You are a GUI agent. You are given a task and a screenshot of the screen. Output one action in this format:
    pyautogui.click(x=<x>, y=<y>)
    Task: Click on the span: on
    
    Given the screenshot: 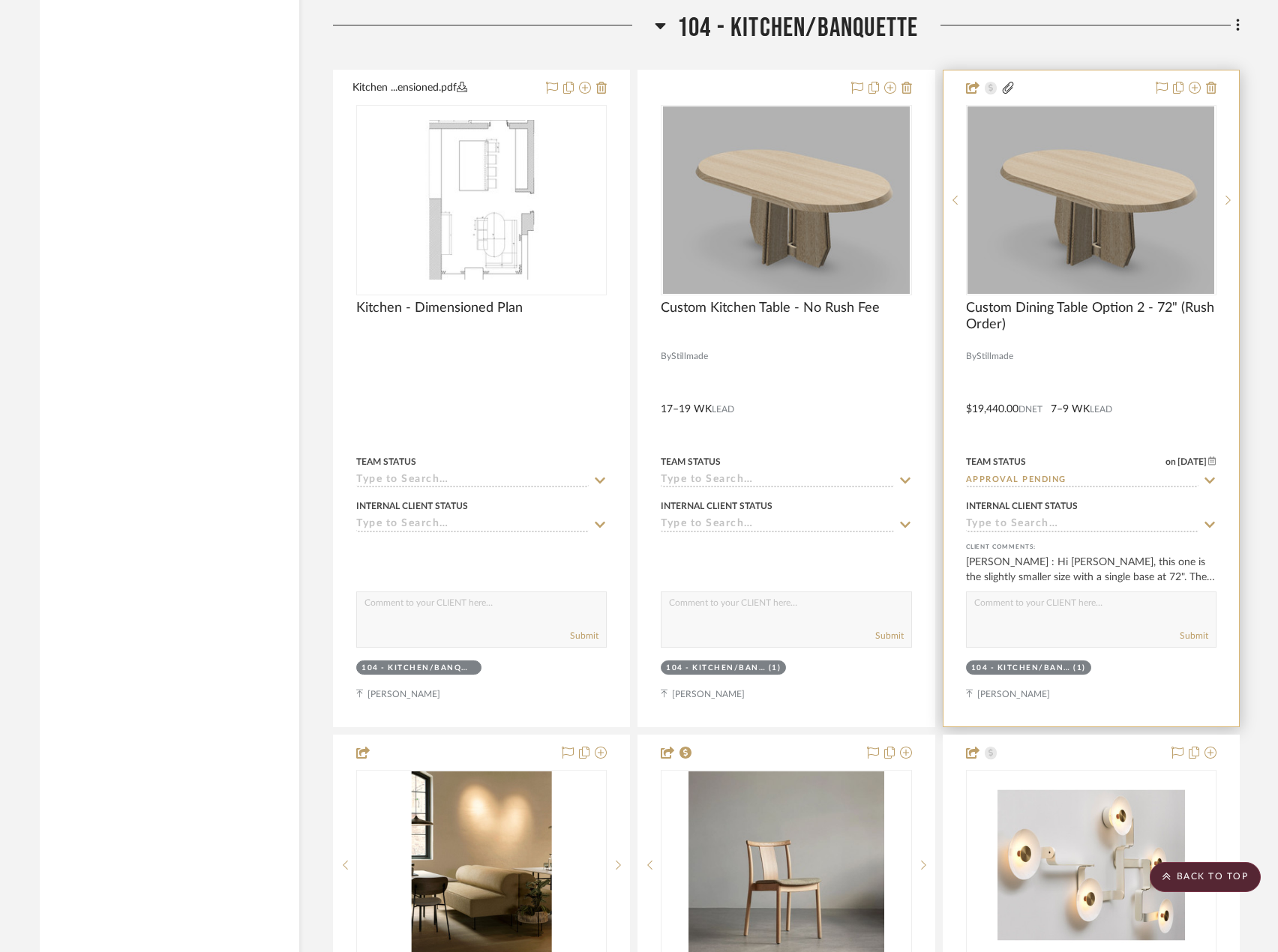 What is the action you would take?
    pyautogui.click(x=1171, y=462)
    